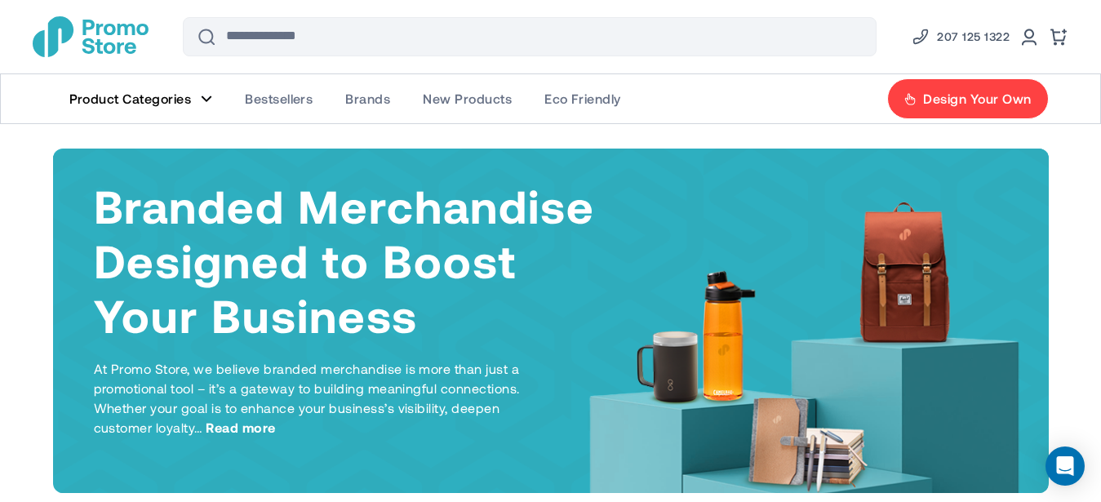 The image size is (1101, 502). Describe the element at coordinates (91, 37) in the screenshot. I see `a: store logo` at that location.